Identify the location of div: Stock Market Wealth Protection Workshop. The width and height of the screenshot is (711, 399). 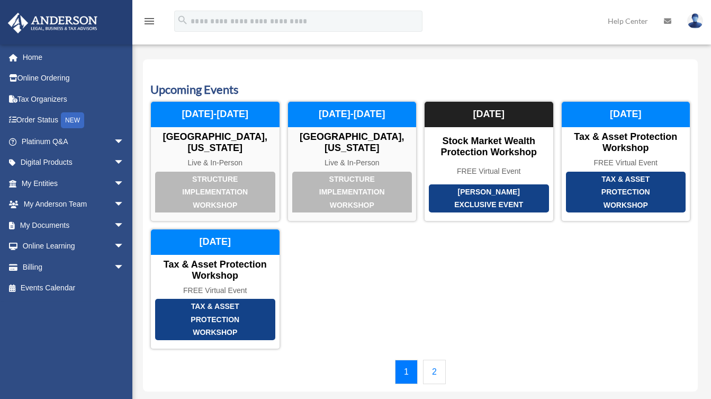
(489, 147).